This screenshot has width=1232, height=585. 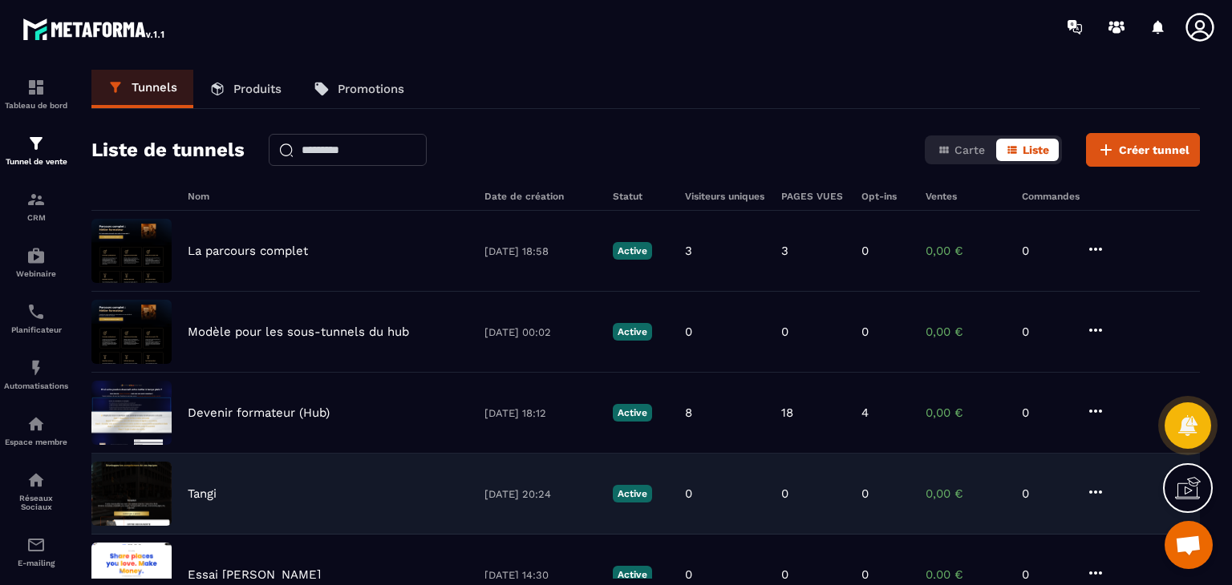 I want to click on p: Produits, so click(x=257, y=89).